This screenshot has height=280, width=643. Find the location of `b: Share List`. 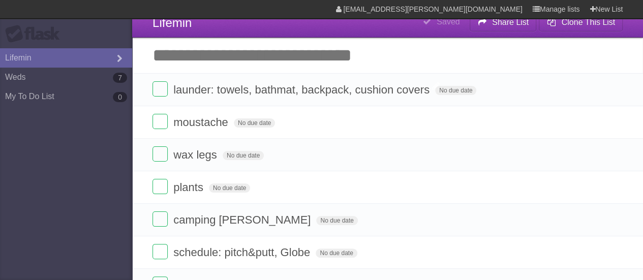

b: Share List is located at coordinates (511, 22).